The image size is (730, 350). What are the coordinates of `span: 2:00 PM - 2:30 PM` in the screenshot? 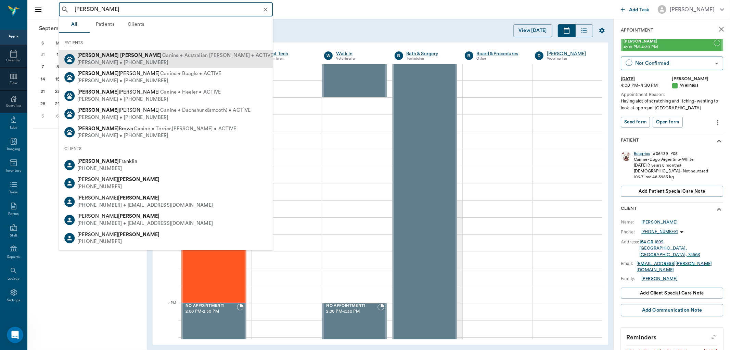 It's located at (352, 311).